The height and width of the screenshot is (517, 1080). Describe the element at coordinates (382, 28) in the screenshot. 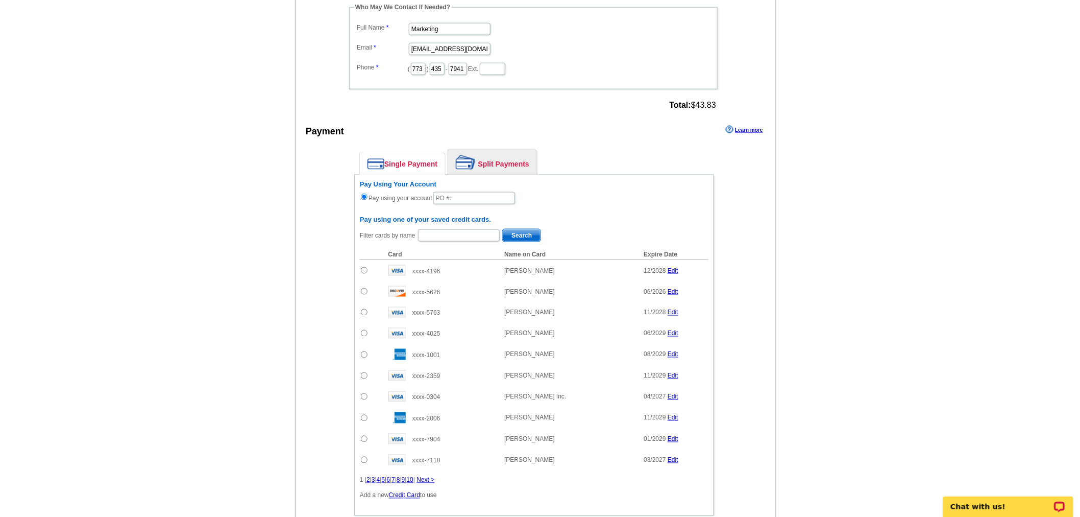

I see `label: Full Name` at that location.